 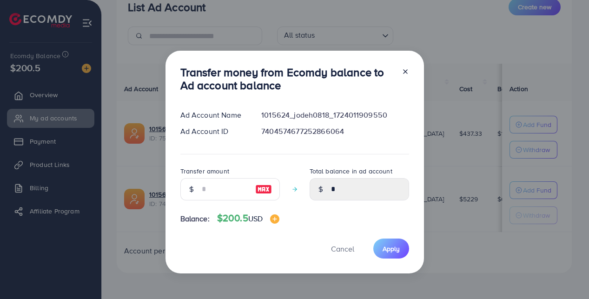 I want to click on div: Ad Account Name, so click(x=213, y=115).